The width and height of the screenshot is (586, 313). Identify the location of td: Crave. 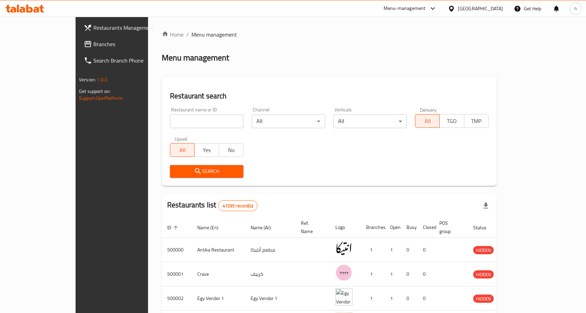
(218, 274).